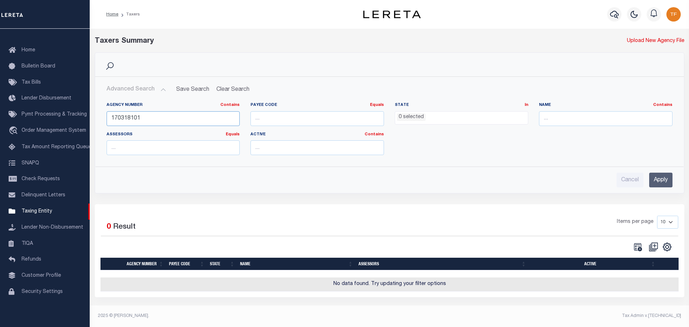  I want to click on button: Advanced Search, so click(136, 89).